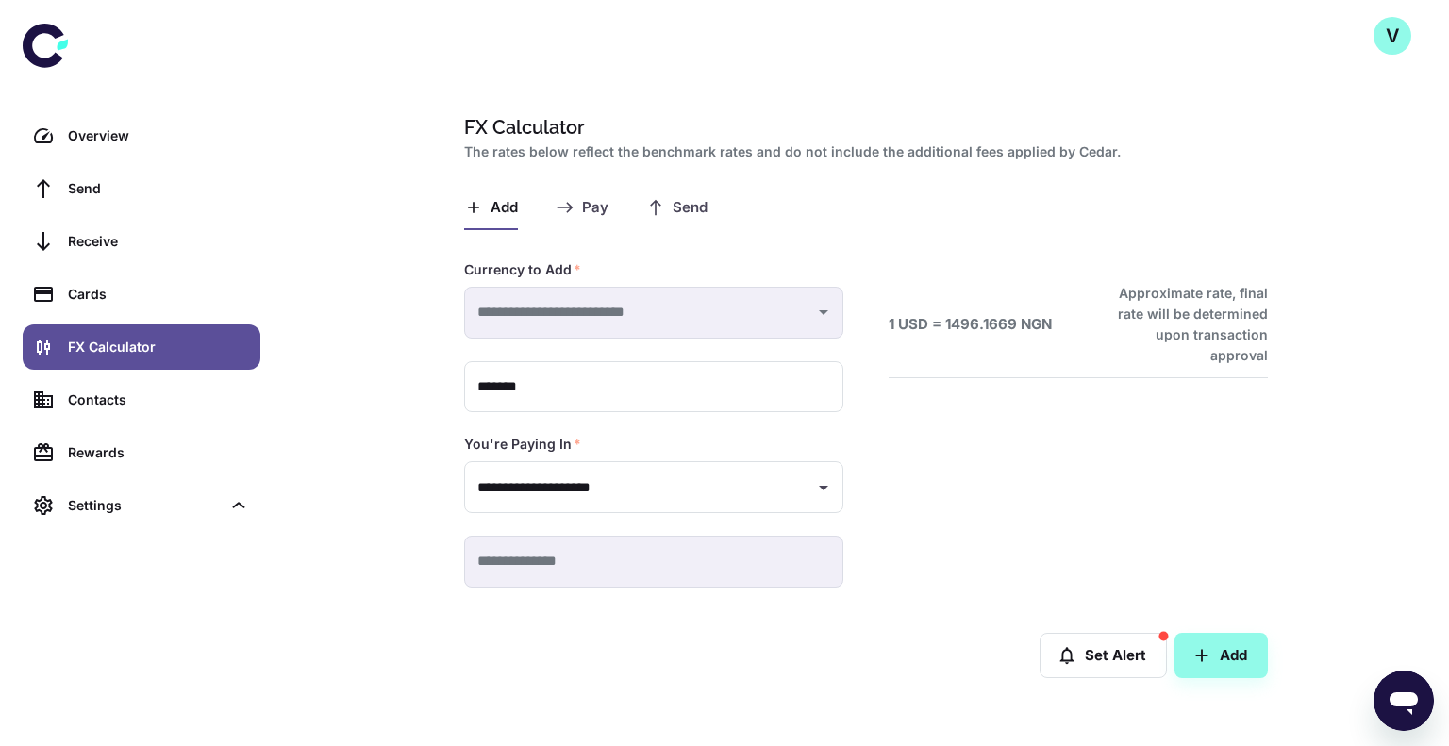  I want to click on button: Add, so click(1221, 656).